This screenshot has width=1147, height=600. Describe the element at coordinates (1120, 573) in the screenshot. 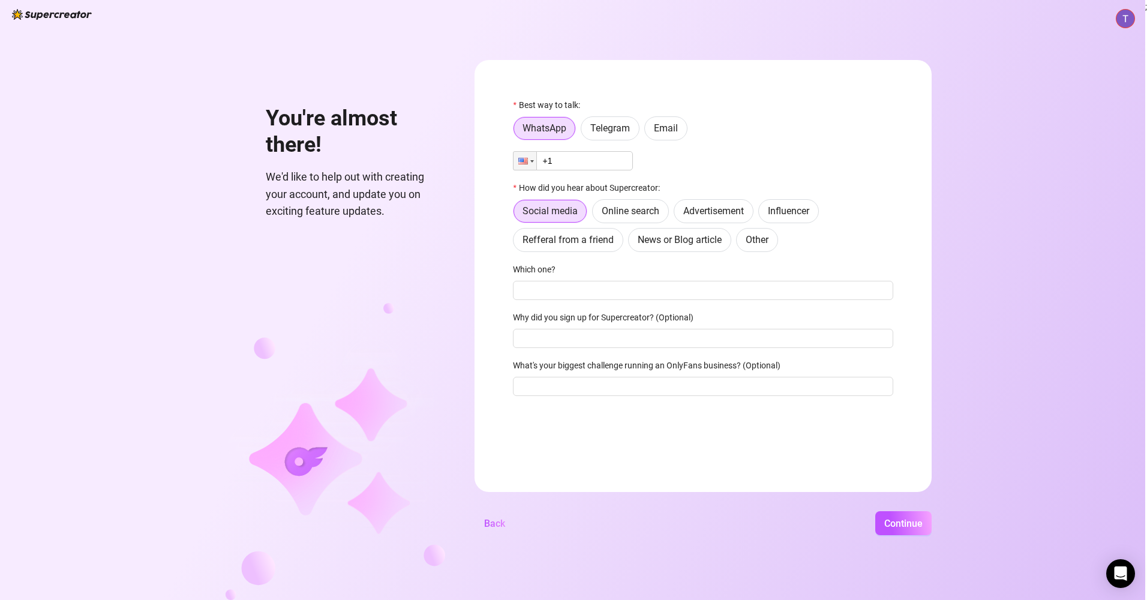

I see `div: Open Intercom Messenger` at that location.